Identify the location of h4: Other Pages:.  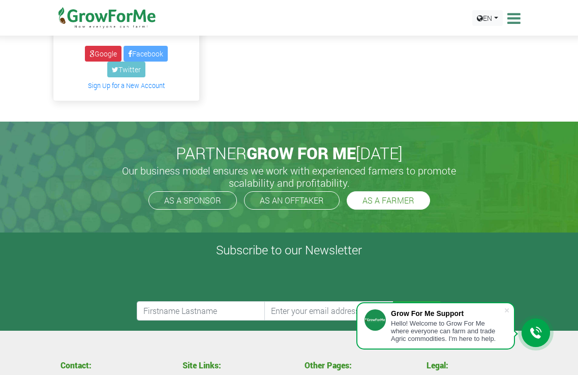
(350, 365).